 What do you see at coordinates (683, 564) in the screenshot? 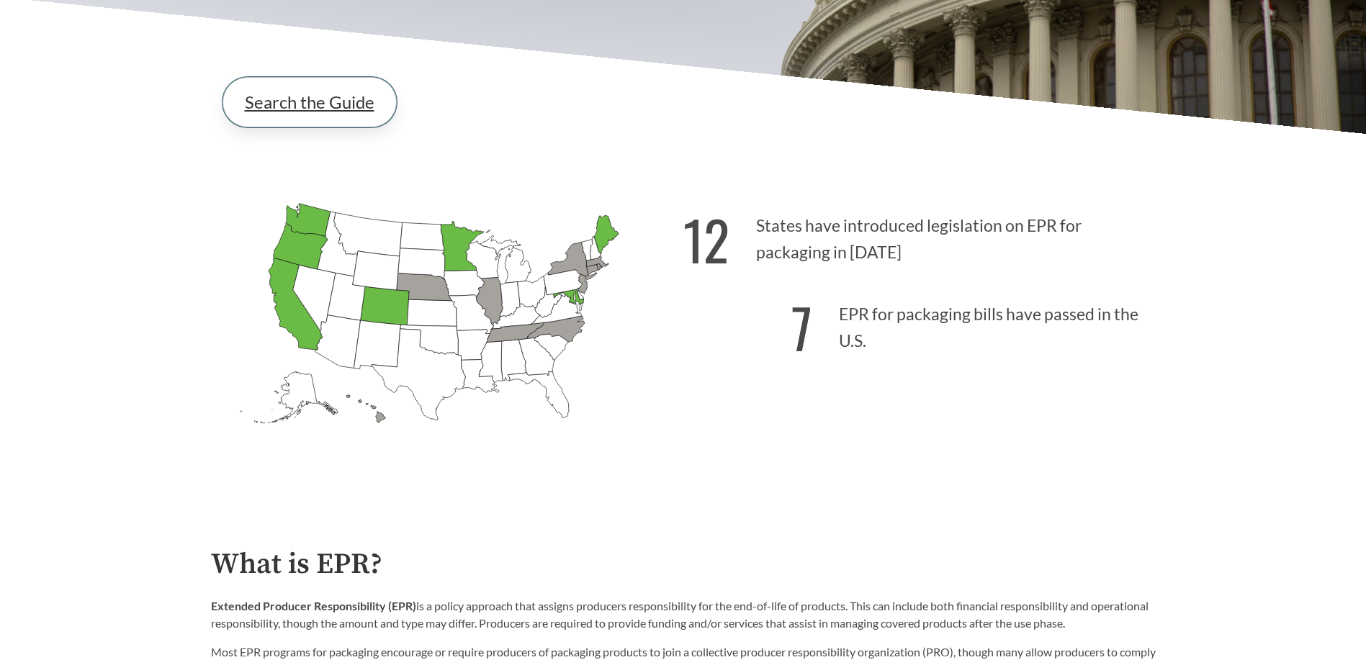
I see `h2: What is EPR?` at bounding box center [683, 564].